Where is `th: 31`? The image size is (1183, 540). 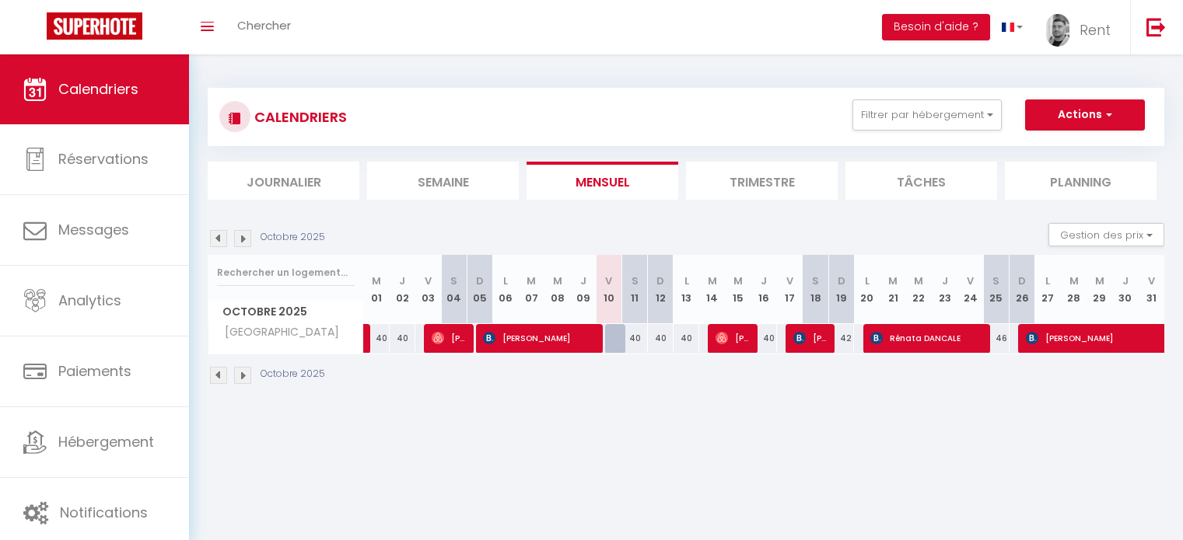
th: 31 is located at coordinates (1151, 289).